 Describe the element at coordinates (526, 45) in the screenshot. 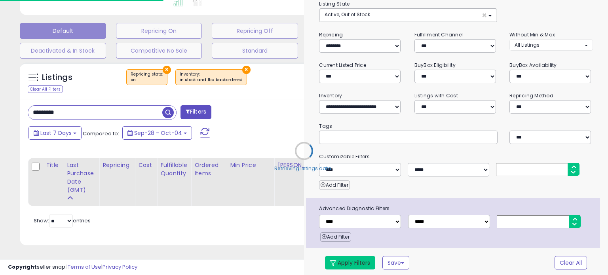

I see `span: All Listings` at that location.